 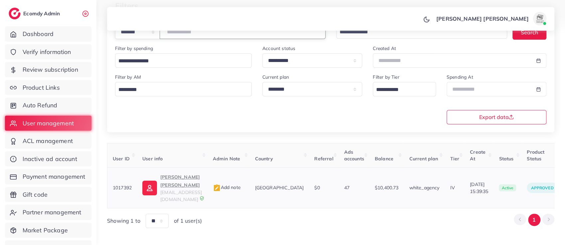 What do you see at coordinates (455, 158) in the screenshot?
I see `span: Tier` at bounding box center [455, 158].